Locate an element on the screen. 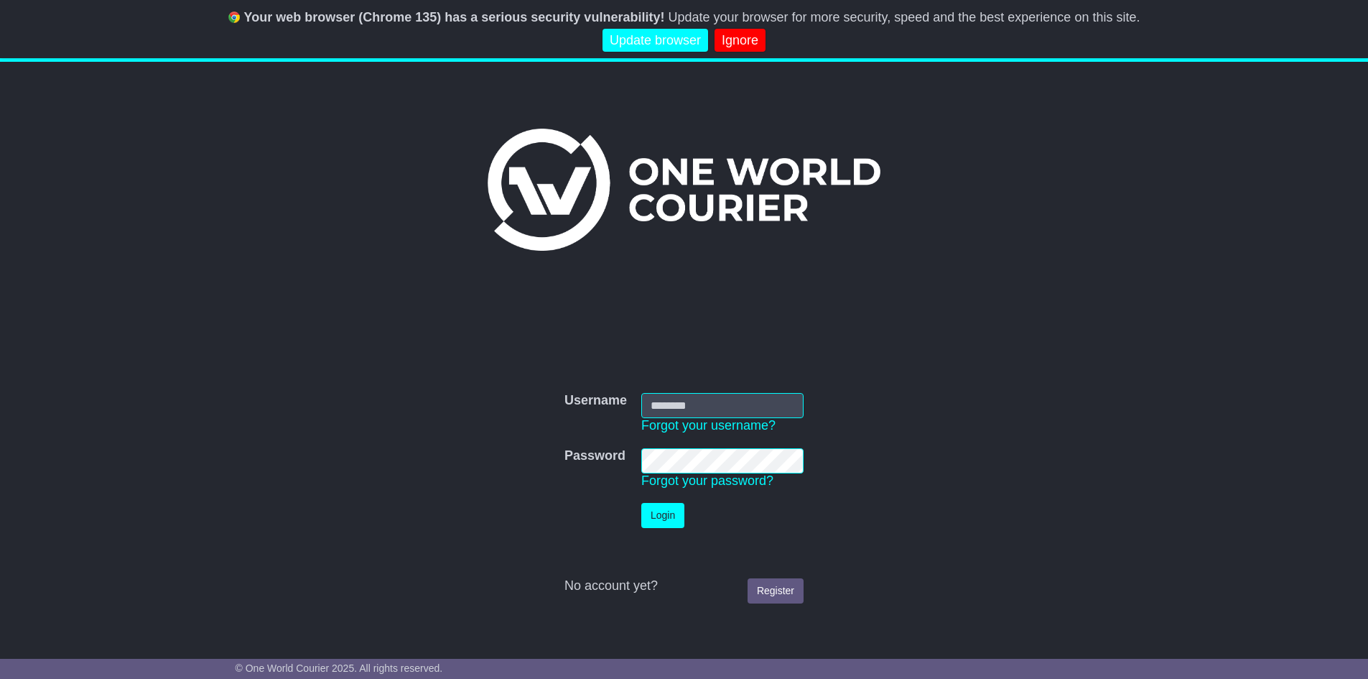 The height and width of the screenshot is (679, 1368). b: Your web browser (Chrome 135) has a serious security vulnerability! is located at coordinates (455, 17).